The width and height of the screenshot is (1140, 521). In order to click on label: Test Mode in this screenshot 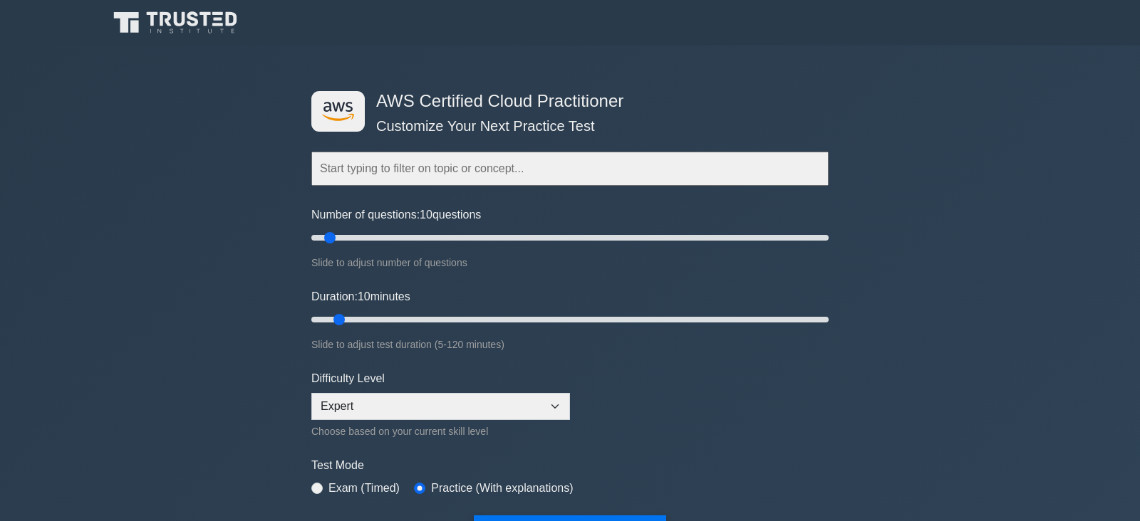, I will do `click(570, 466)`.